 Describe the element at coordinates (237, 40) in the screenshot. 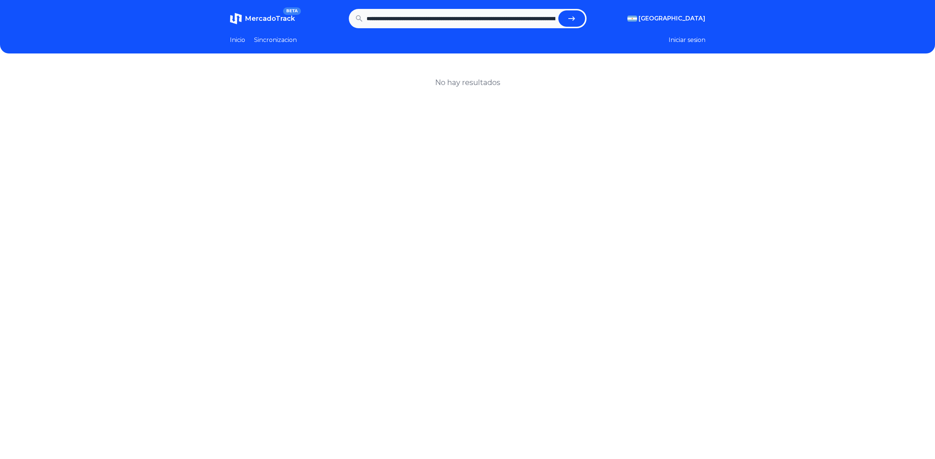

I see `a: Inicio` at that location.